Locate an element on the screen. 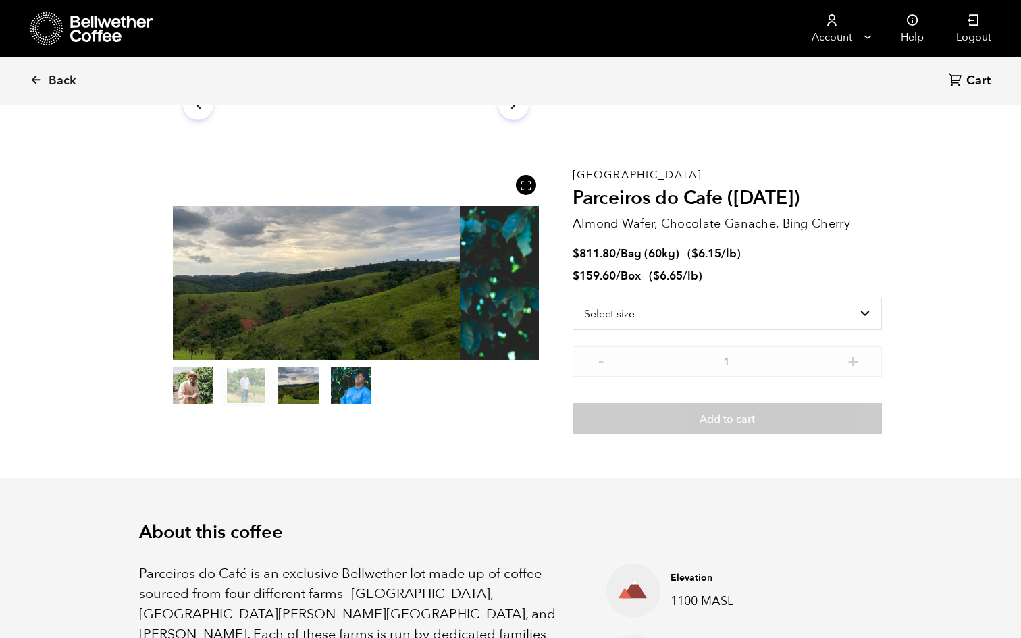 The width and height of the screenshot is (1021, 638). p: 1100 MASL is located at coordinates (766, 601).